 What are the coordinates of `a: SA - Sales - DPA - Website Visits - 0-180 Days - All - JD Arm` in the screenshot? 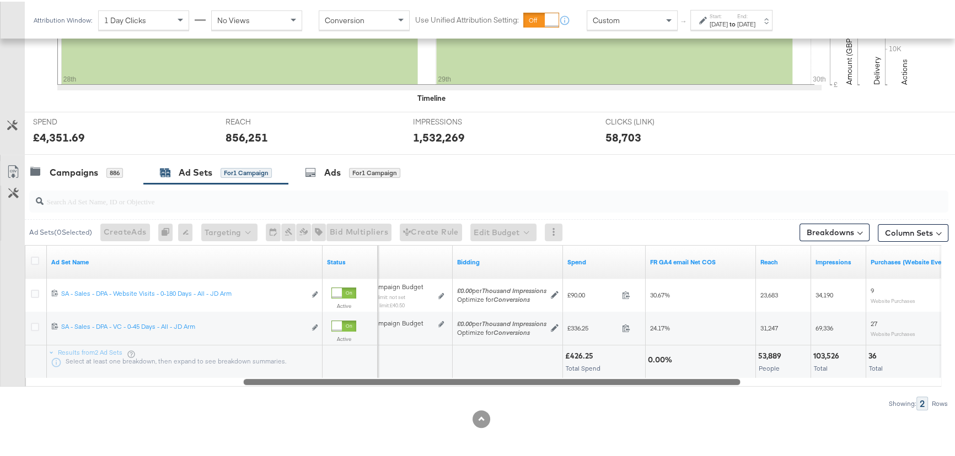 It's located at (183, 293).